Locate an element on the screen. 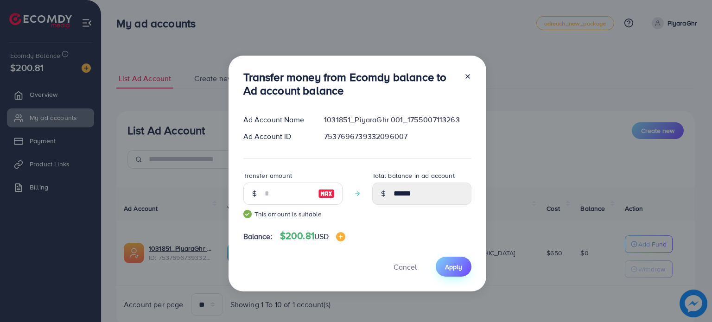 The height and width of the screenshot is (322, 712). div: Ad Account Name is located at coordinates (276, 120).